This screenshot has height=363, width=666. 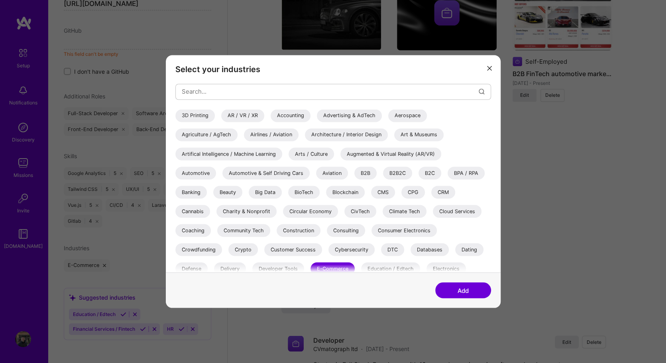 I want to click on div: CMS, so click(x=383, y=192).